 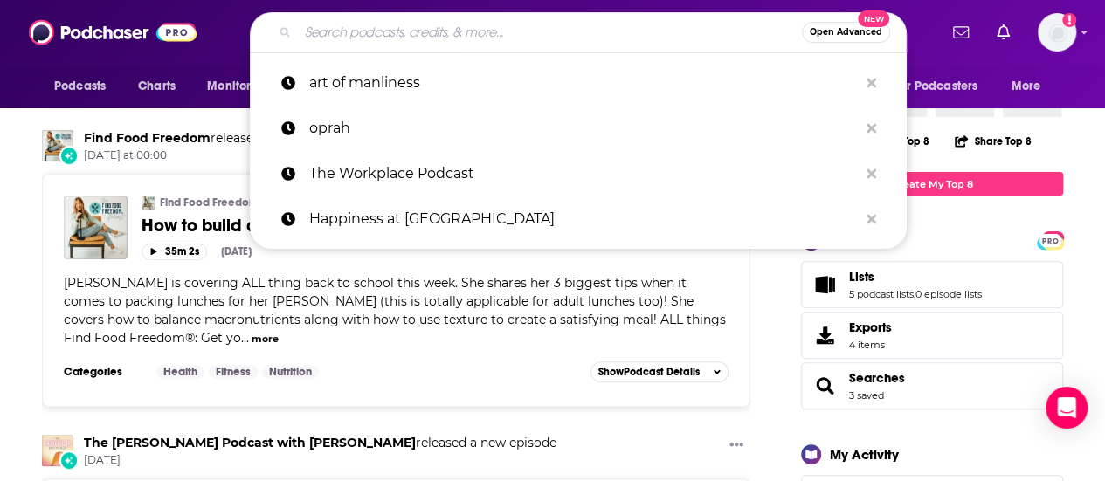 I want to click on a: Nutrition, so click(x=290, y=372).